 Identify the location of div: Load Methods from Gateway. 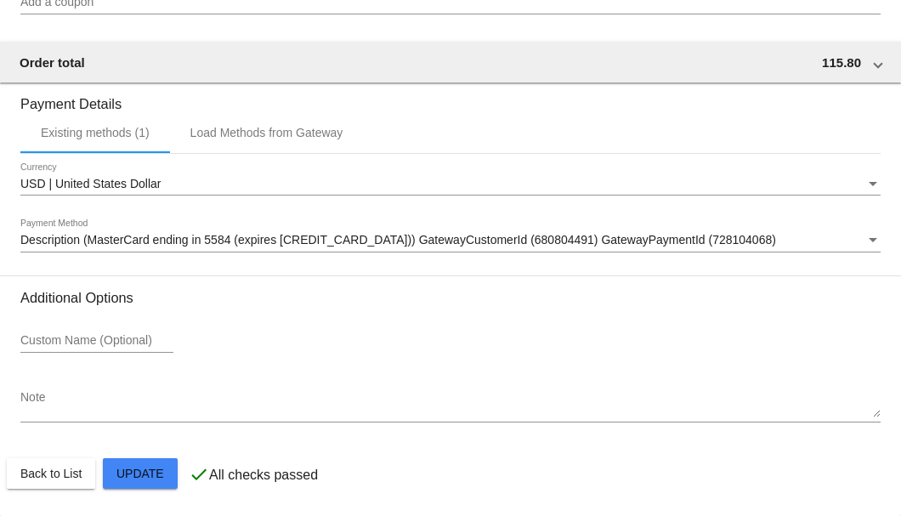
(267, 133).